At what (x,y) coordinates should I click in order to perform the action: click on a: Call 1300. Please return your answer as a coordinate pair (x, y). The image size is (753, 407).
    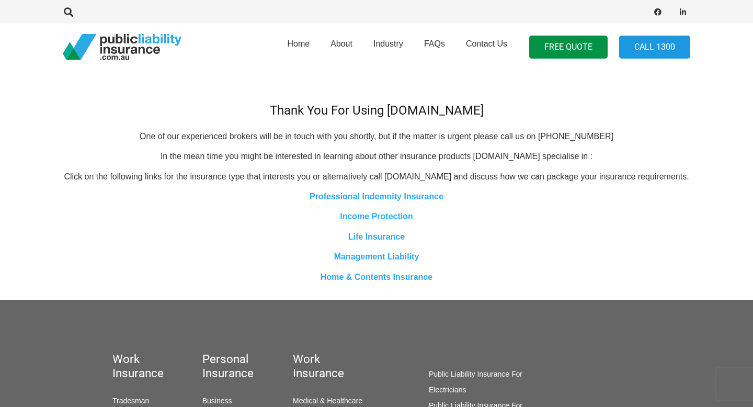
    Looking at the image, I should click on (655, 47).